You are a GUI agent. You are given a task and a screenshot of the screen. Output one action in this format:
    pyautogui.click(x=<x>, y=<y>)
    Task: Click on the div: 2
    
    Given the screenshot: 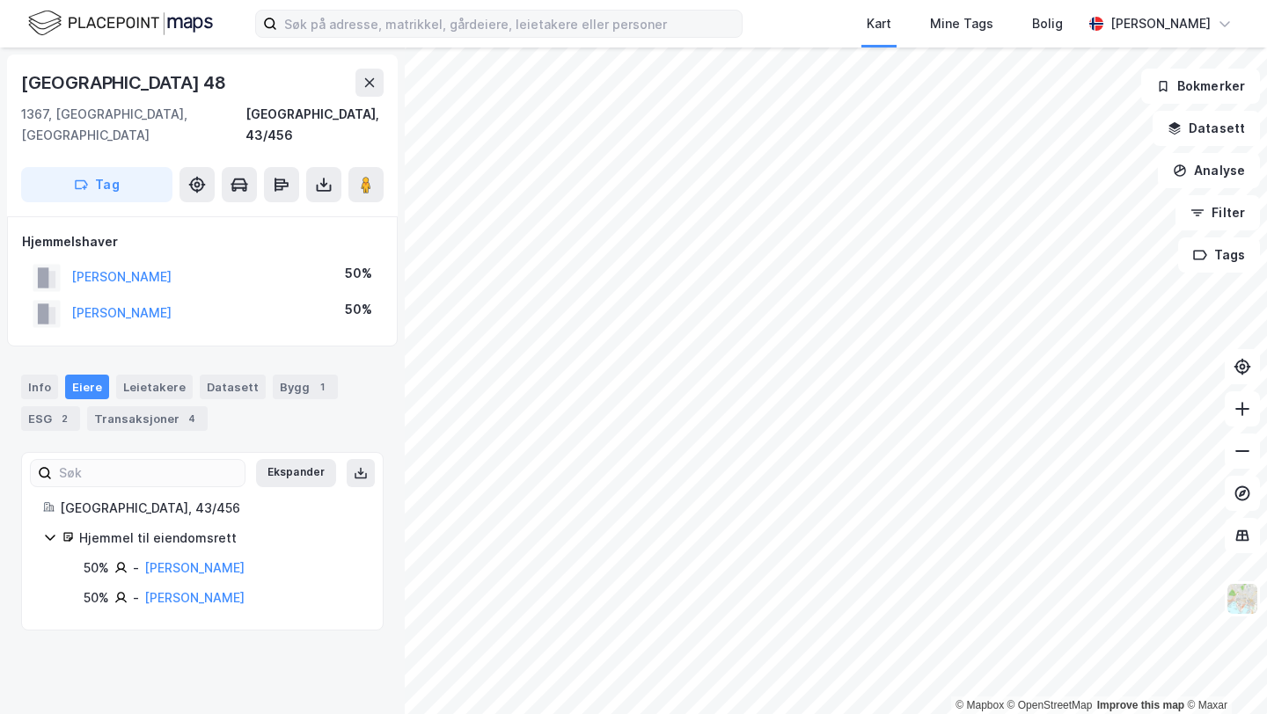 What is the action you would take?
    pyautogui.click(x=64, y=419)
    